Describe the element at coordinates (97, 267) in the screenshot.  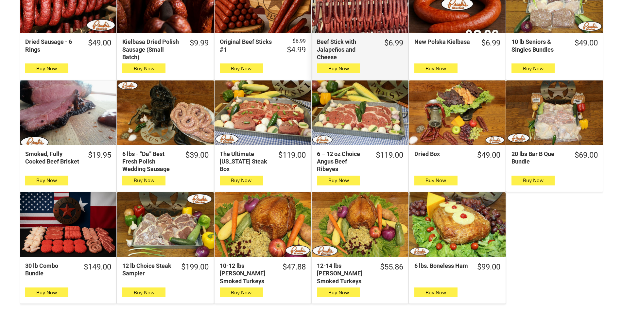
I see `div: $149.00` at that location.